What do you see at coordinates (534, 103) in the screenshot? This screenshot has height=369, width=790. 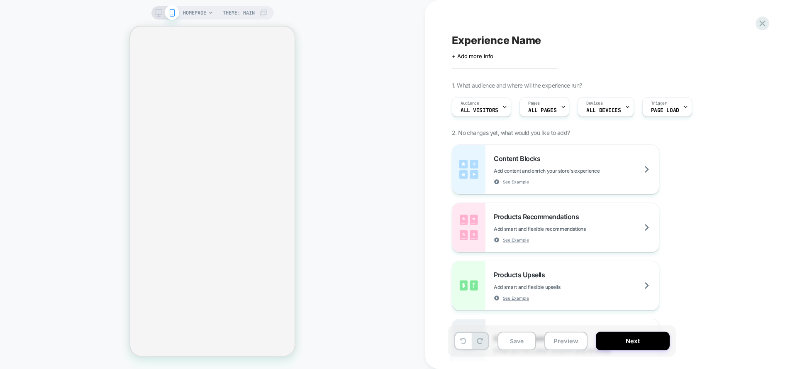 I see `span: Pages` at bounding box center [534, 103].